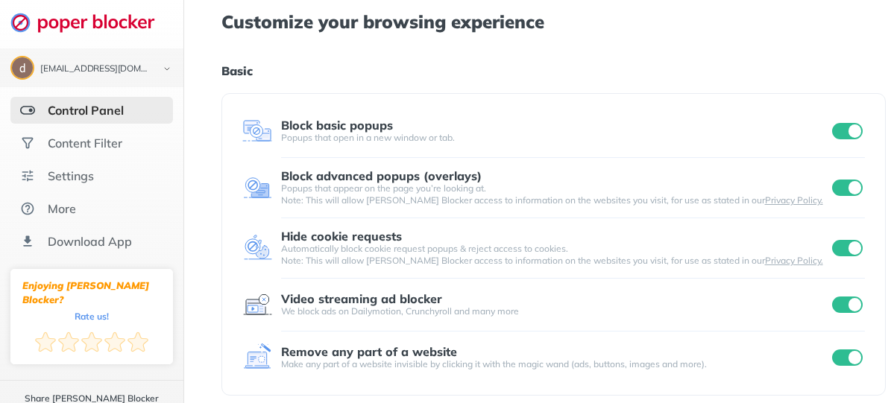  I want to click on h1: Customize your browsing experience, so click(554, 22).